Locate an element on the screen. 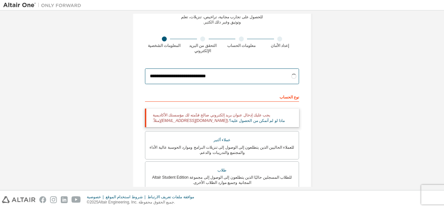 This screenshot has width=444, height=209. img: youtube.svg is located at coordinates (76, 199).